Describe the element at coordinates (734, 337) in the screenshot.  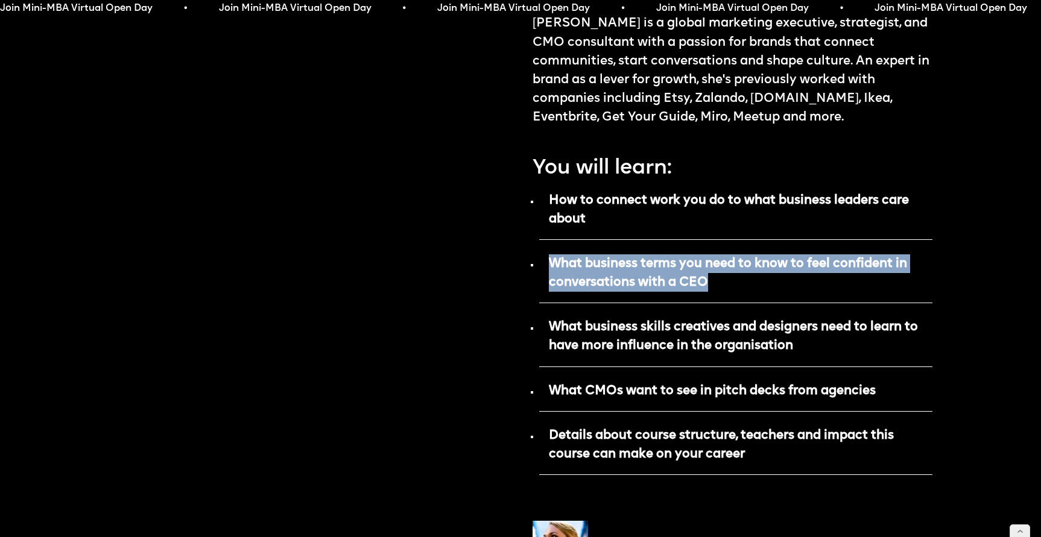
I see `strong: What business skills creatives and designers need to learn to have more influence in the organisa...` at that location.